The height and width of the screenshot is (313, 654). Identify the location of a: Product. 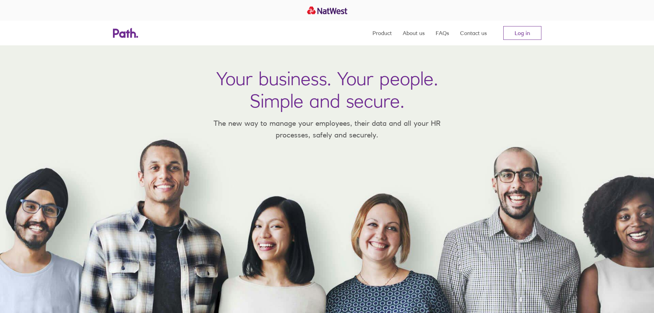
(382, 33).